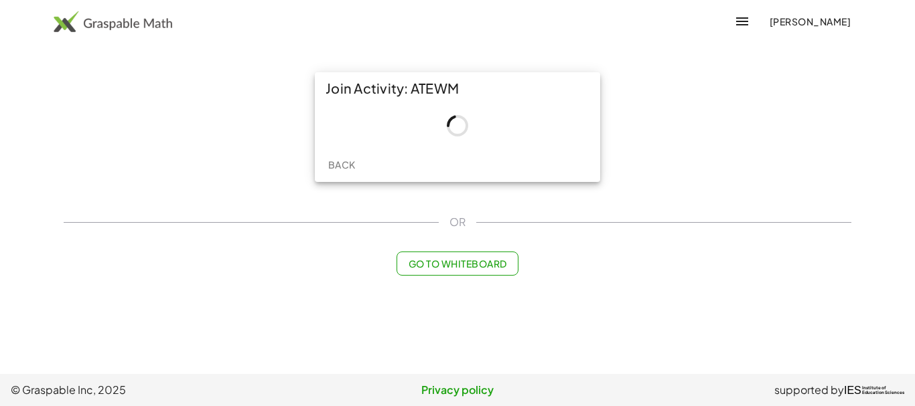 The height and width of the screenshot is (406, 915). Describe the element at coordinates (457, 88) in the screenshot. I see `div: Join Activity: ATEWM` at that location.